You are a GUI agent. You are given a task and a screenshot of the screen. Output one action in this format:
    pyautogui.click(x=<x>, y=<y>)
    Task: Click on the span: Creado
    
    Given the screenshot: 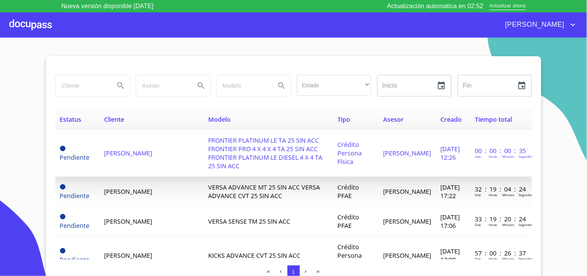 What is the action you would take?
    pyautogui.click(x=451, y=119)
    